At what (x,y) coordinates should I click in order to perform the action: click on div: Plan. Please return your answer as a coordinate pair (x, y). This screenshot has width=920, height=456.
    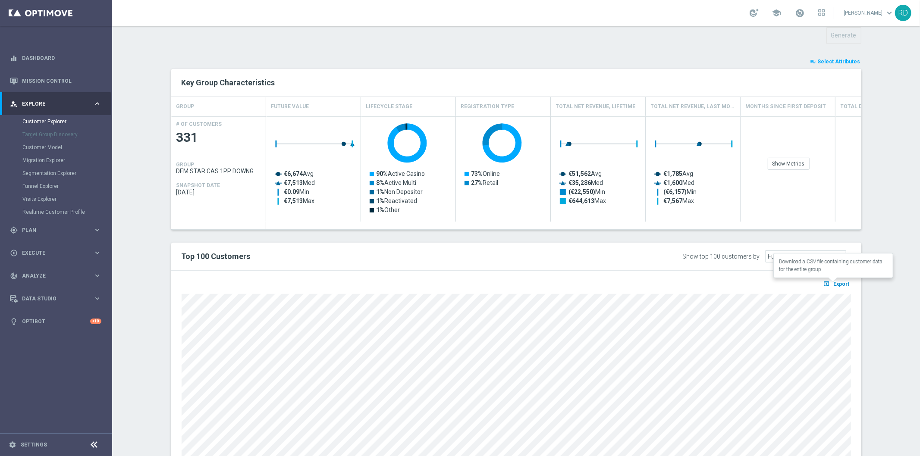
    Looking at the image, I should click on (51, 230).